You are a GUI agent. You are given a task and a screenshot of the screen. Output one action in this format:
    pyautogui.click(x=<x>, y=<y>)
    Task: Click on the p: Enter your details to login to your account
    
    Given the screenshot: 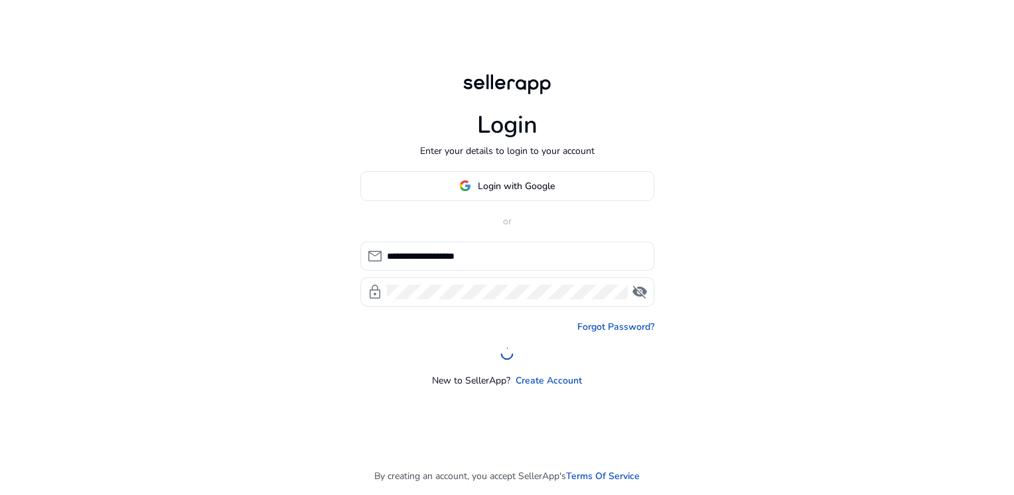 What is the action you would take?
    pyautogui.click(x=507, y=151)
    